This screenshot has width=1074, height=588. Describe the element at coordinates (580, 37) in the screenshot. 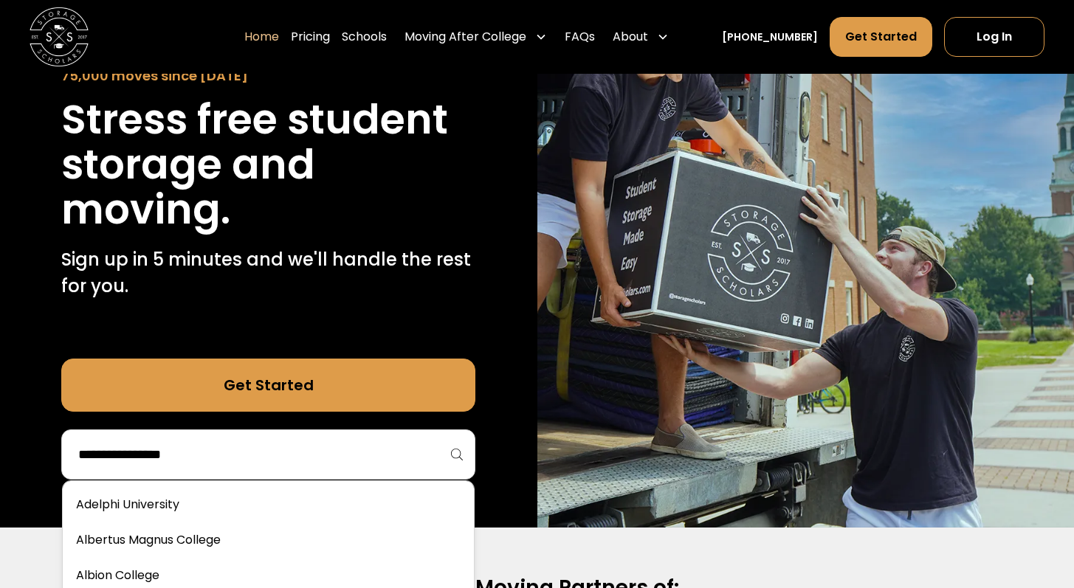

I see `a: FAQs` at that location.